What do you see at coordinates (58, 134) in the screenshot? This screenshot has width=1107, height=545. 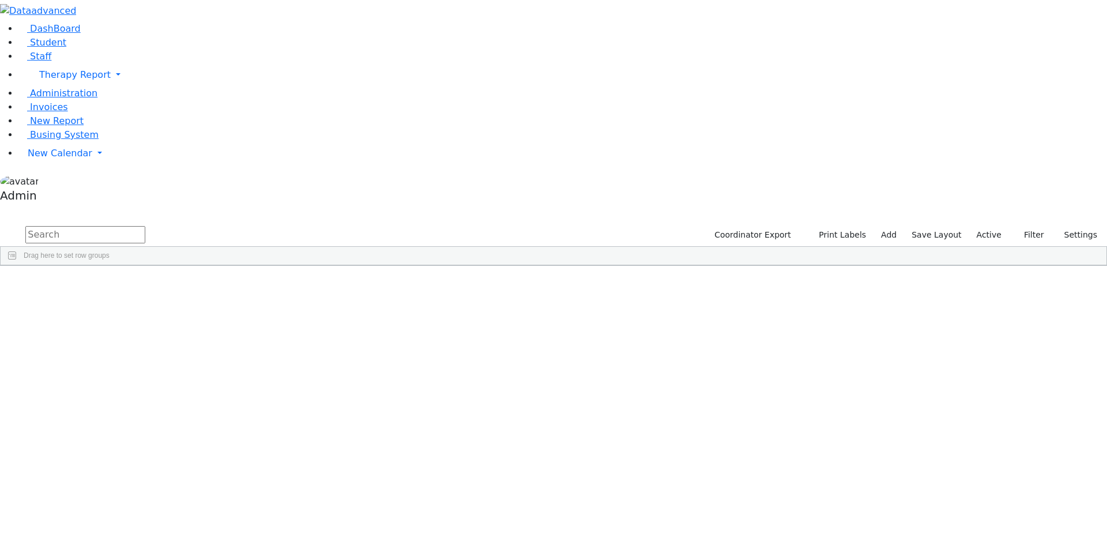 I see `a: Busing System` at bounding box center [58, 134].